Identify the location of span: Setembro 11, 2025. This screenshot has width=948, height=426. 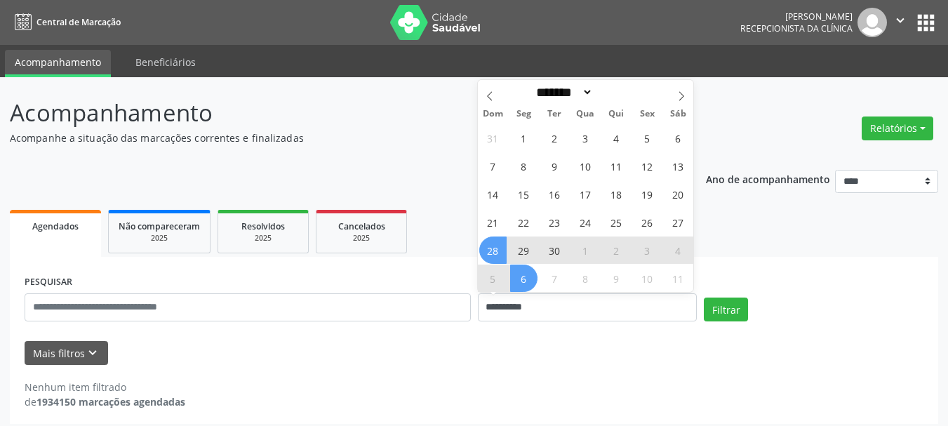
(616, 166).